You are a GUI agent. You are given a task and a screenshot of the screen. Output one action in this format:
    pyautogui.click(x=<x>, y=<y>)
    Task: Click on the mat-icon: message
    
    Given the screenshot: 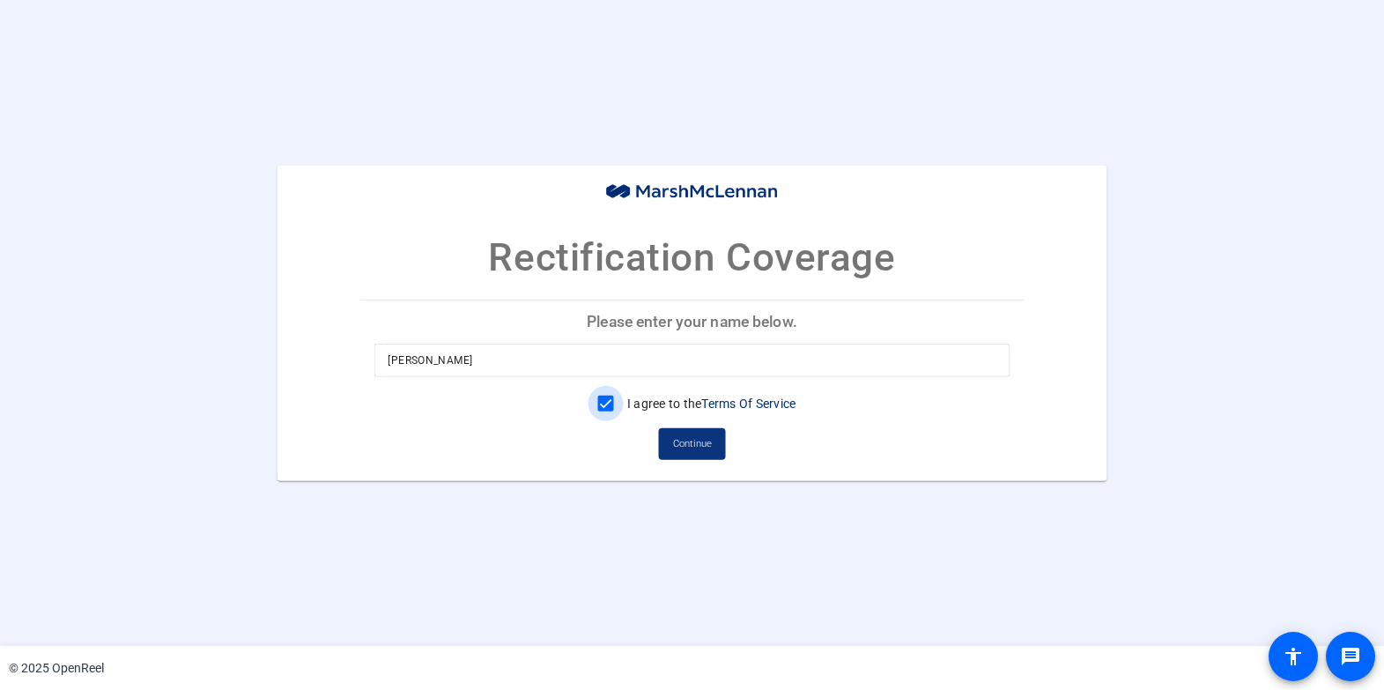 What is the action you would take?
    pyautogui.click(x=1351, y=657)
    